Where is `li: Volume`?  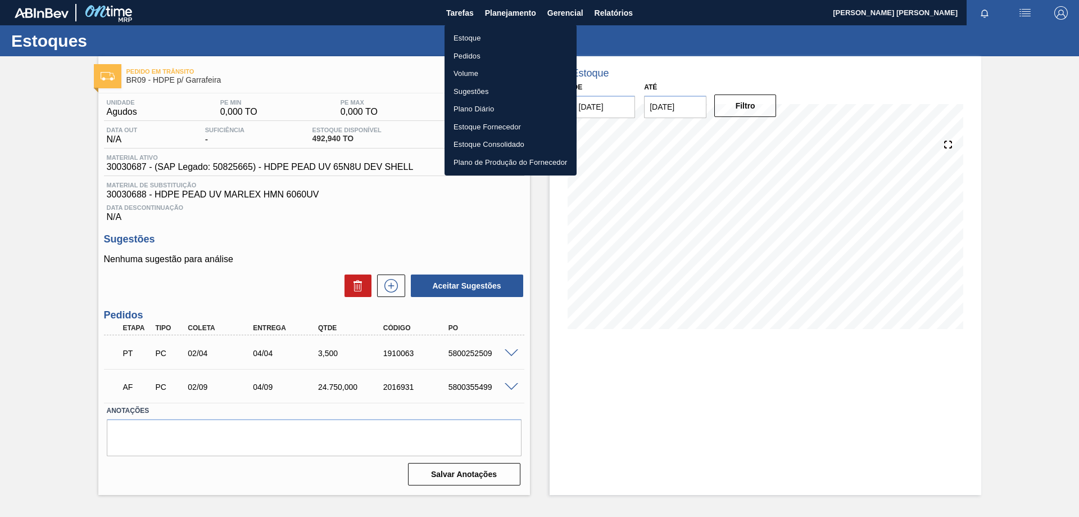 li: Volume is located at coordinates (510, 74).